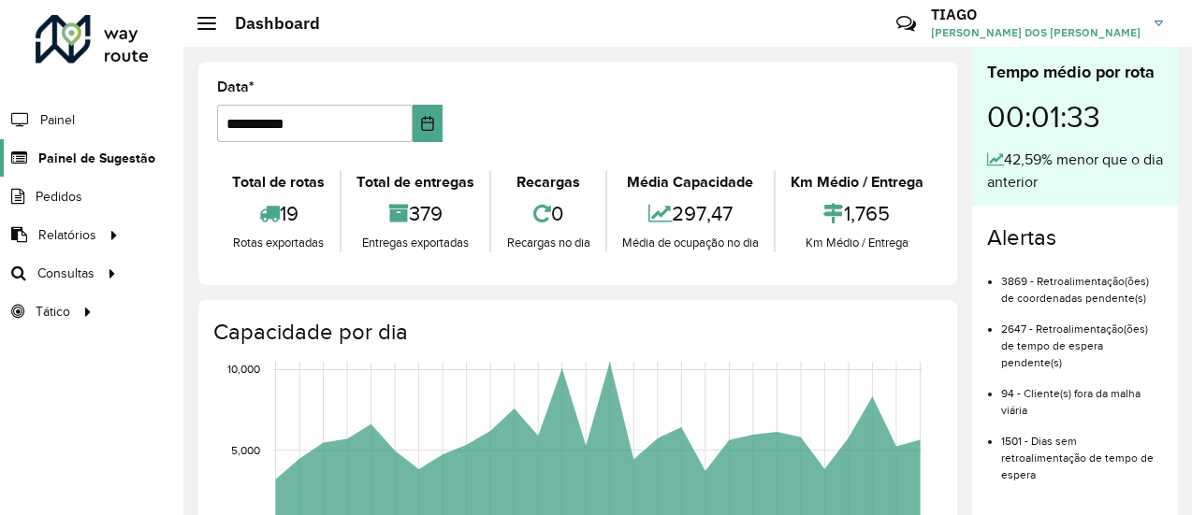 The width and height of the screenshot is (1192, 515). I want to click on li: 3869 - Retroalimentação(ões) de coordenadas pendente(s), so click(1081, 282).